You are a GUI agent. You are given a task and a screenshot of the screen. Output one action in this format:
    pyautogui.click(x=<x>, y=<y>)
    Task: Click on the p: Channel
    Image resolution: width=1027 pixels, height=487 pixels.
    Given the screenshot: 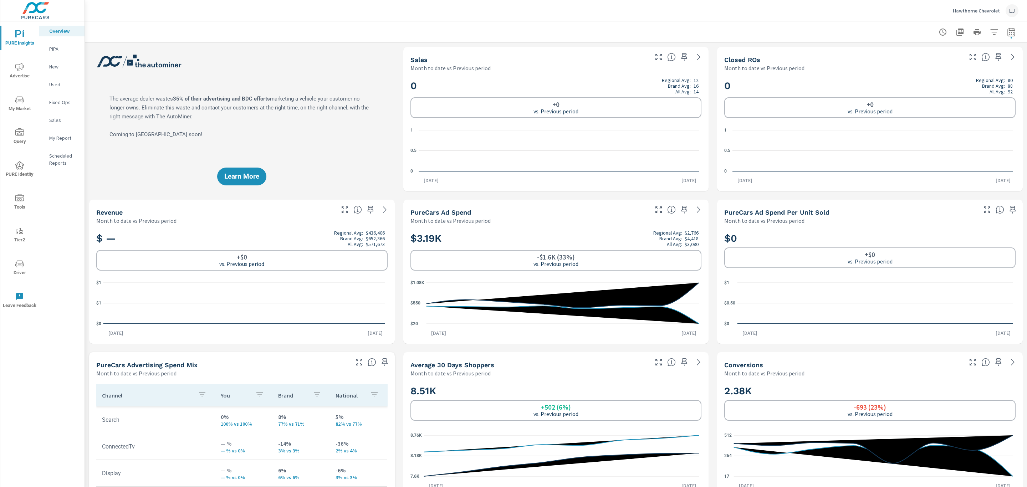 What is the action you would take?
    pyautogui.click(x=147, y=396)
    